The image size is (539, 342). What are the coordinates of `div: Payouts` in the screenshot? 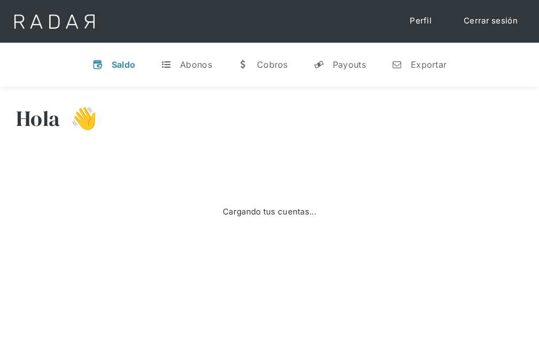 It's located at (349, 65).